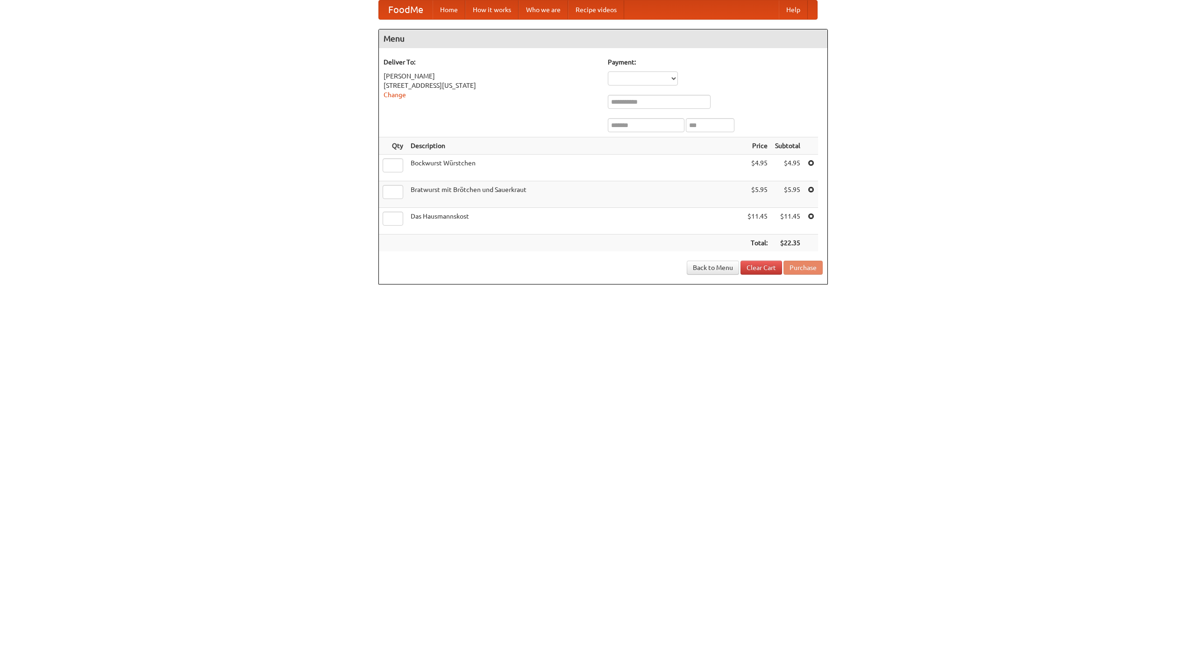  I want to click on h4: Menu, so click(603, 39).